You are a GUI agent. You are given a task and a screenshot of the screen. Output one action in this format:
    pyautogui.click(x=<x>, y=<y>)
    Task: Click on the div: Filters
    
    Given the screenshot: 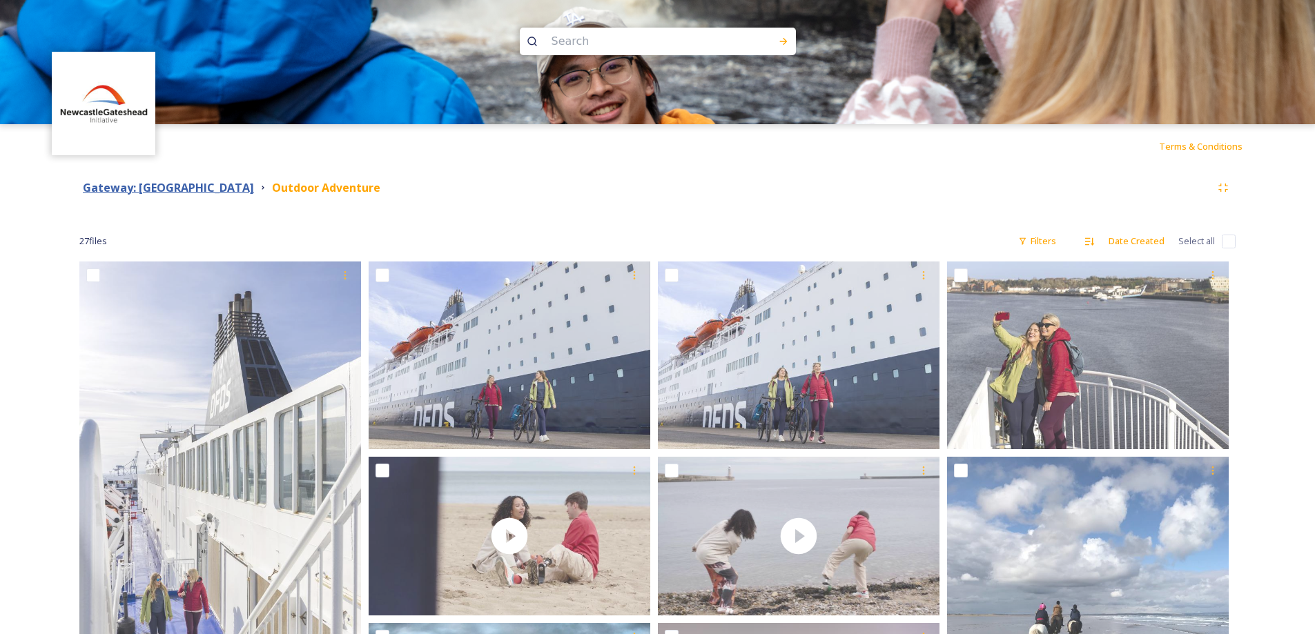 What is the action you would take?
    pyautogui.click(x=1037, y=241)
    